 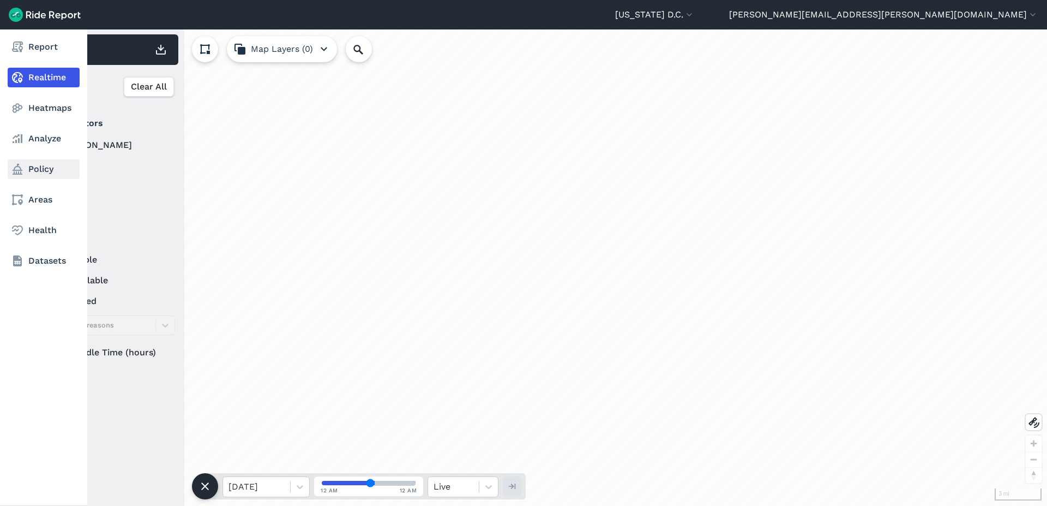 What do you see at coordinates (44, 261) in the screenshot?
I see `a: Datasets` at bounding box center [44, 261].